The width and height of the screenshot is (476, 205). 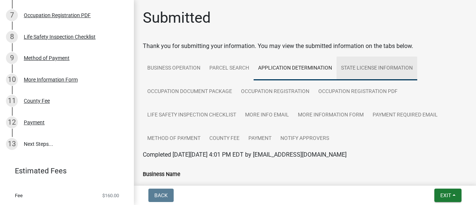 What do you see at coordinates (267, 115) in the screenshot?
I see `a: More Info Email` at bounding box center [267, 115].